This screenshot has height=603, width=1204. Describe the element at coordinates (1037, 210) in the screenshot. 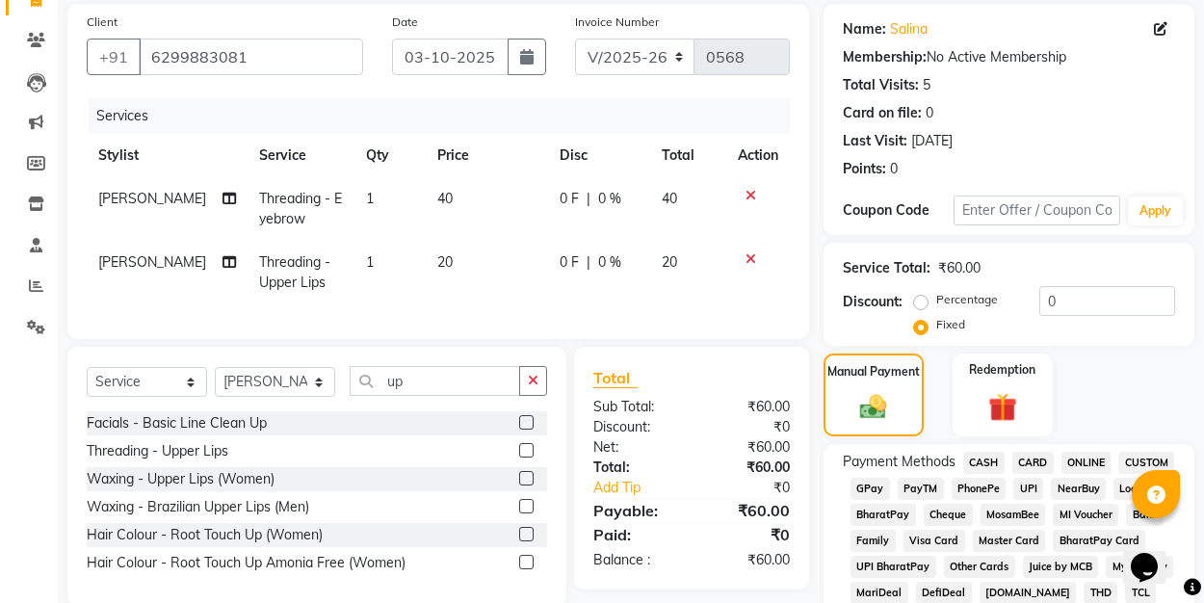

I see `input: Enter Offer / Coupon Code` at that location.